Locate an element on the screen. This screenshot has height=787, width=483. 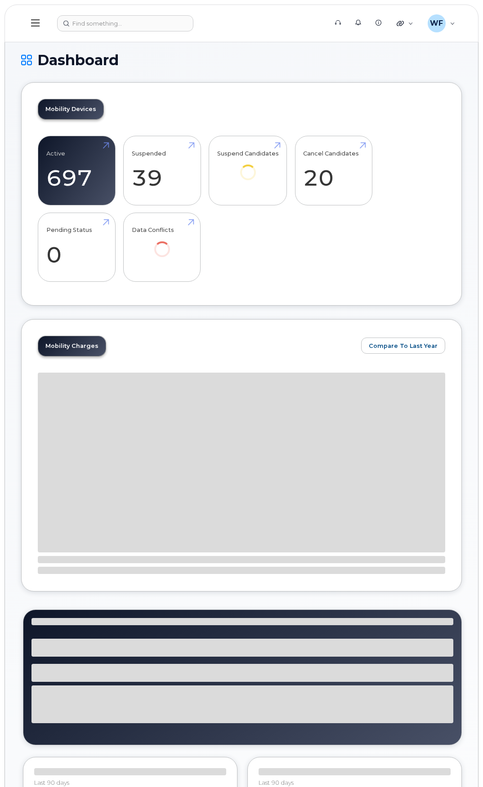
a: Active 697 is located at coordinates (76, 171).